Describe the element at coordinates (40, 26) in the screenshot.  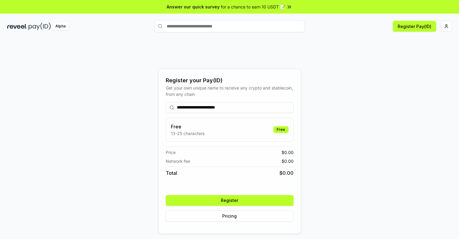
I see `img: pay_id` at that location.